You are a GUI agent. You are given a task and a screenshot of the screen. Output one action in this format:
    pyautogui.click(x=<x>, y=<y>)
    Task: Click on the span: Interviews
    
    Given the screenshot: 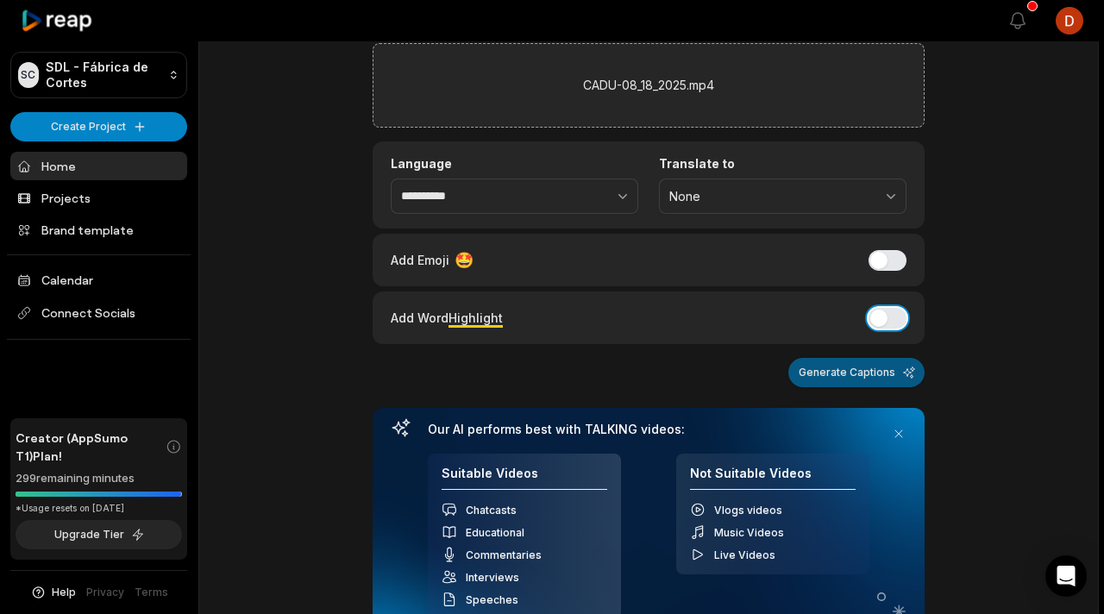 What is the action you would take?
    pyautogui.click(x=492, y=577)
    